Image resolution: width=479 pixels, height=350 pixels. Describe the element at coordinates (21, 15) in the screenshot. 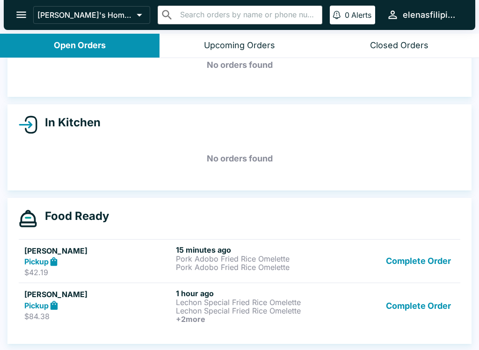

I see `button: open drawer` at that location.